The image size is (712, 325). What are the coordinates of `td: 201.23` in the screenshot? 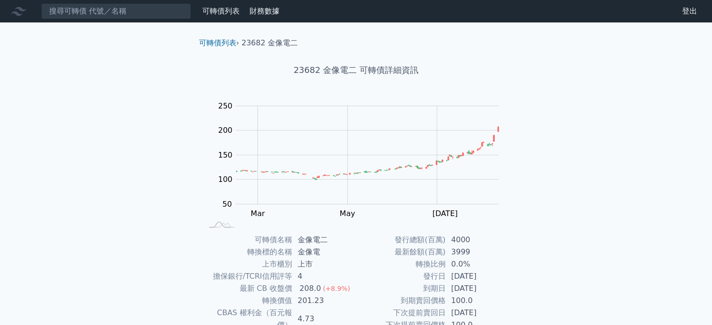 It's located at (324, 301).